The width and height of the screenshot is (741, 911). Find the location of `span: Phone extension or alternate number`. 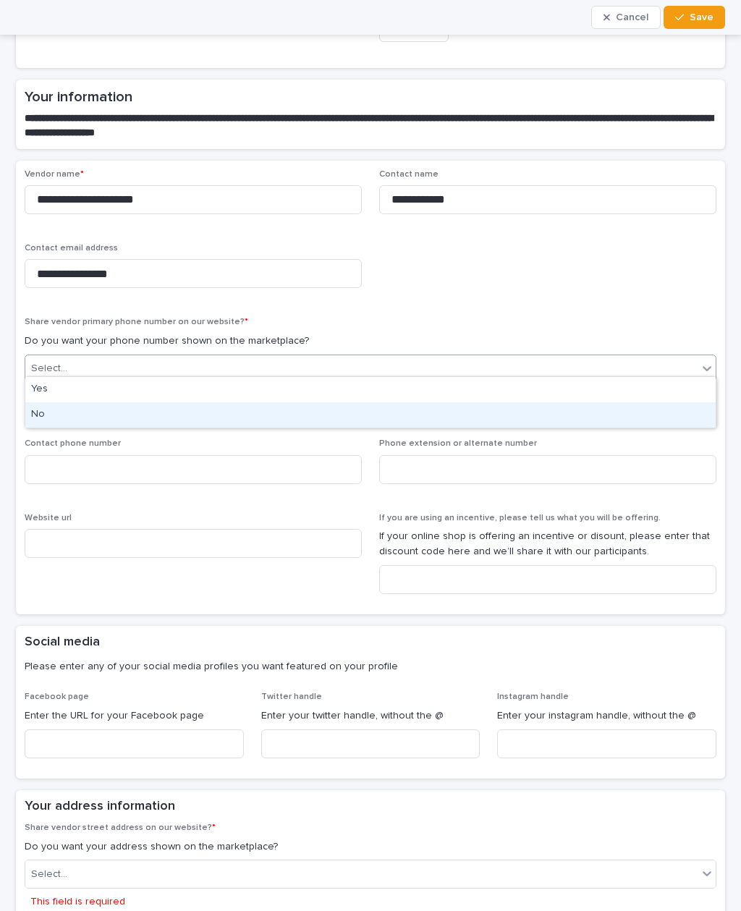

span: Phone extension or alternate number is located at coordinates (458, 444).